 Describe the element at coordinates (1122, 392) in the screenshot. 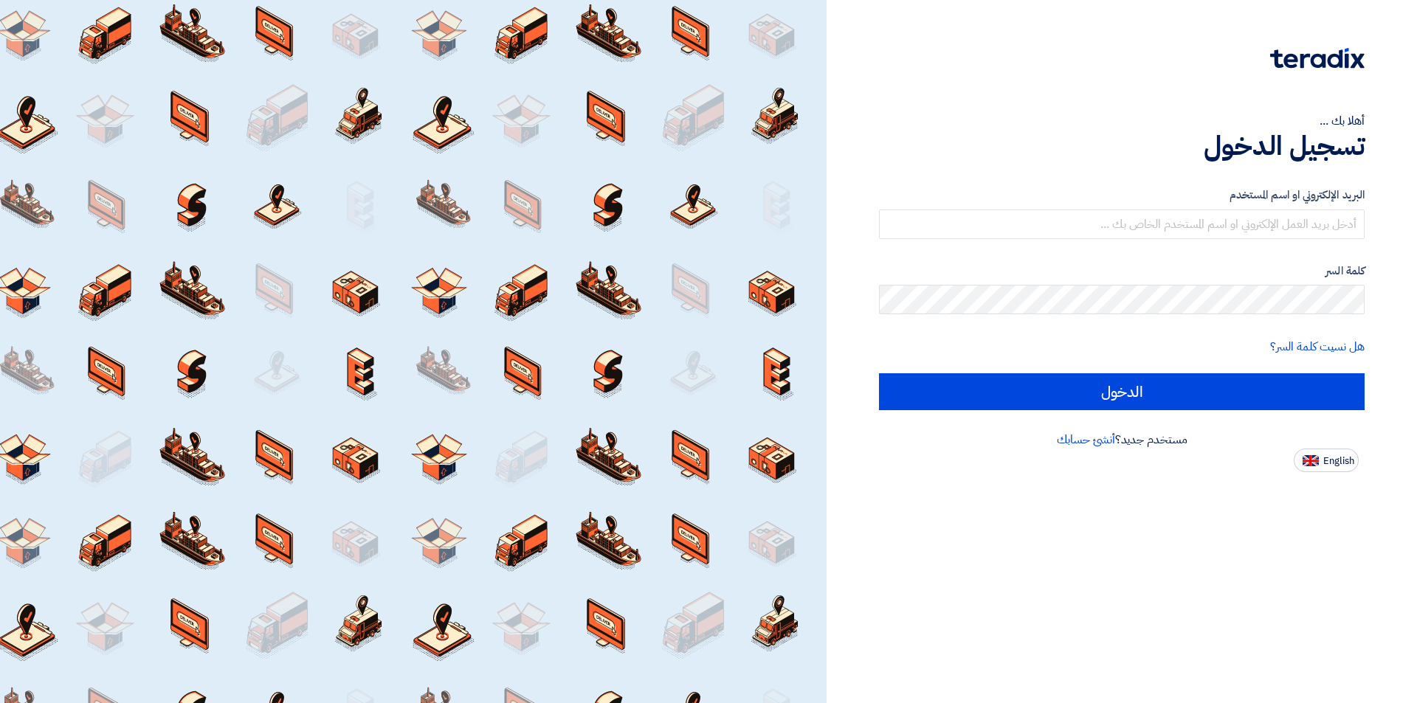

I see `input: الدخول` at that location.